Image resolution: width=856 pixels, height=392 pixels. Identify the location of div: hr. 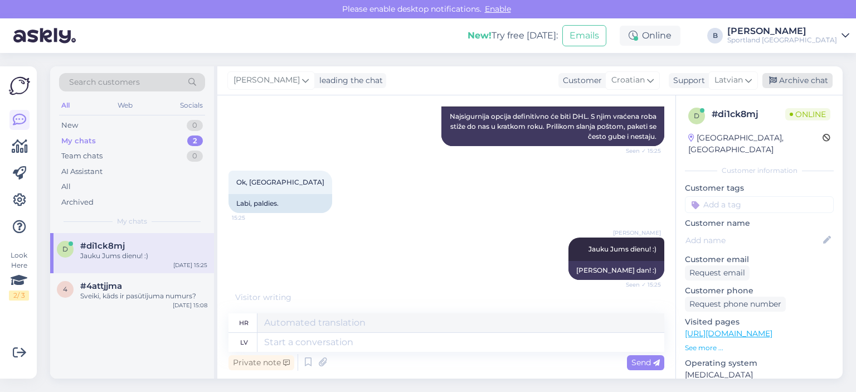
(244, 323).